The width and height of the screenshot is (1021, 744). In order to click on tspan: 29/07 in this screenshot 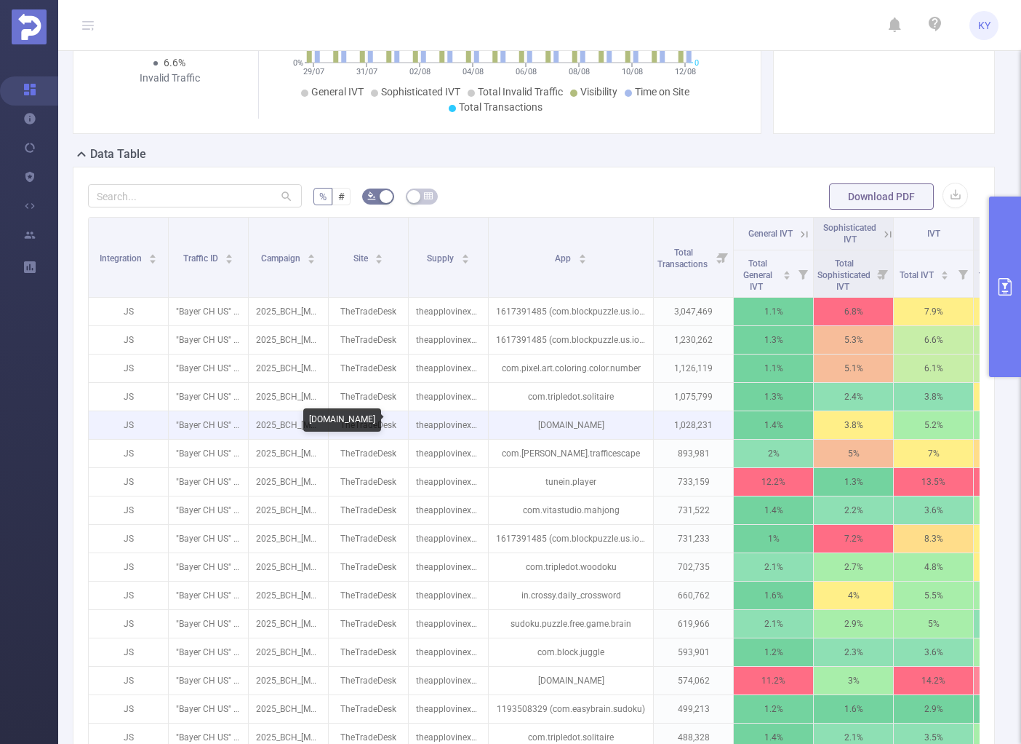, I will do `click(314, 71)`.